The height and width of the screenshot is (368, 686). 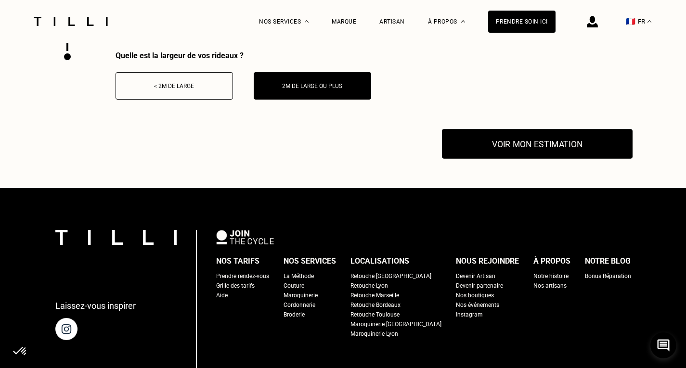 What do you see at coordinates (380, 261) in the screenshot?
I see `div: Localisations` at bounding box center [380, 261].